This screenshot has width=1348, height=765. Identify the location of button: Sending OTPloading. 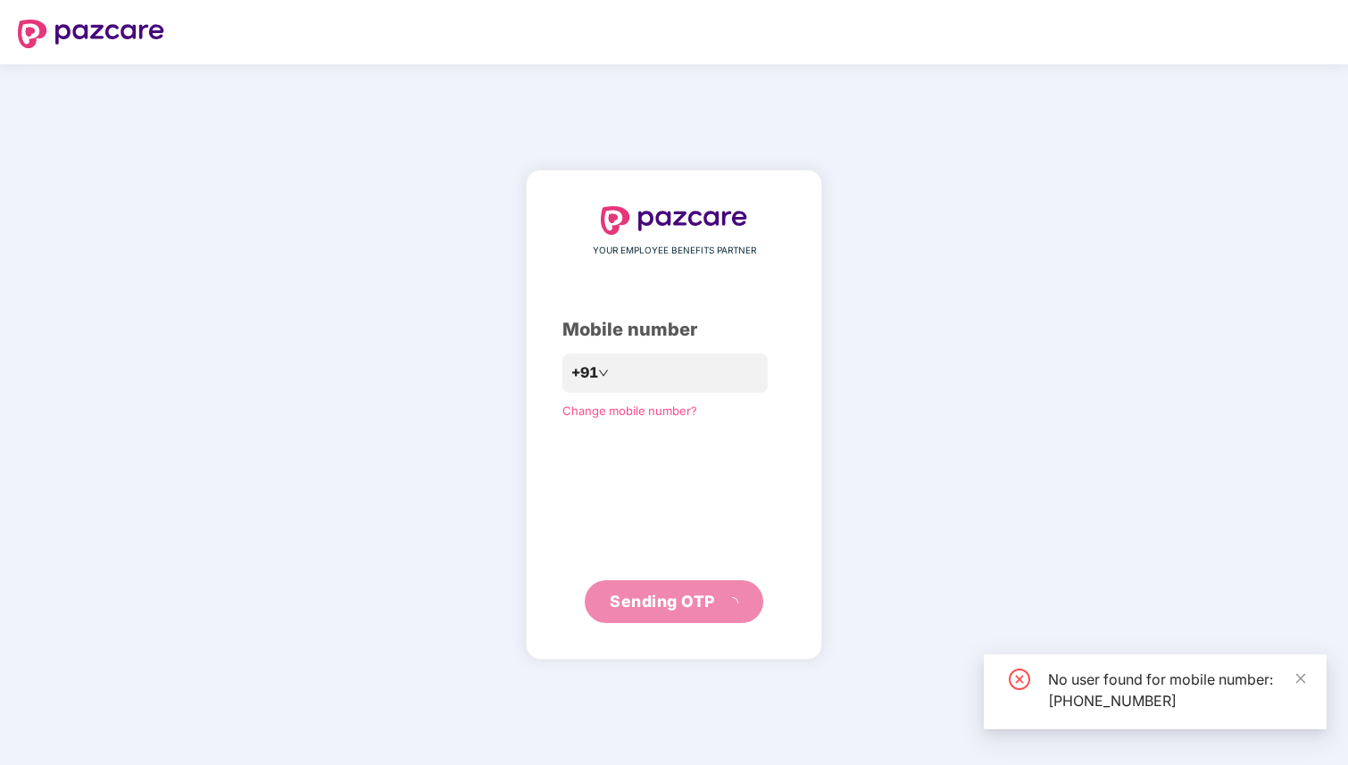
(674, 602).